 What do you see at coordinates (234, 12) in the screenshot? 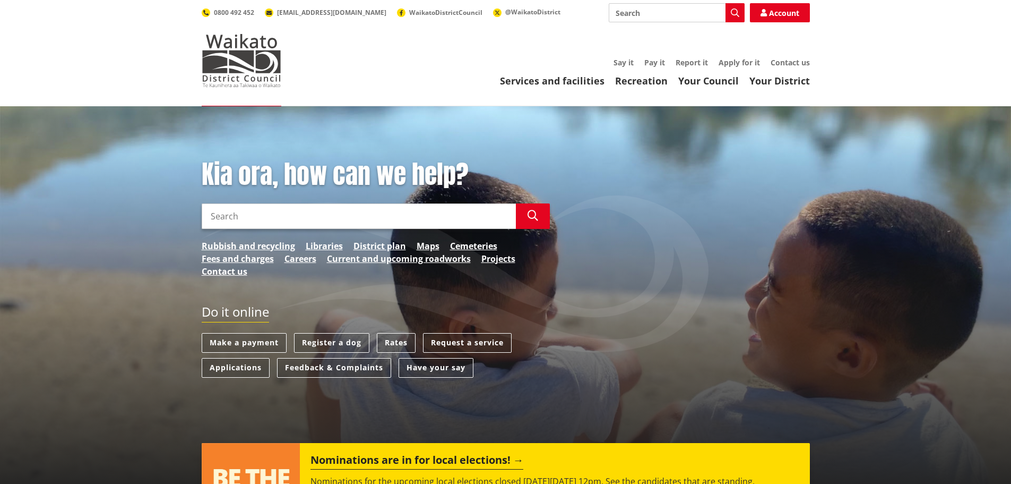
I see `span: 0800 492 452` at bounding box center [234, 12].